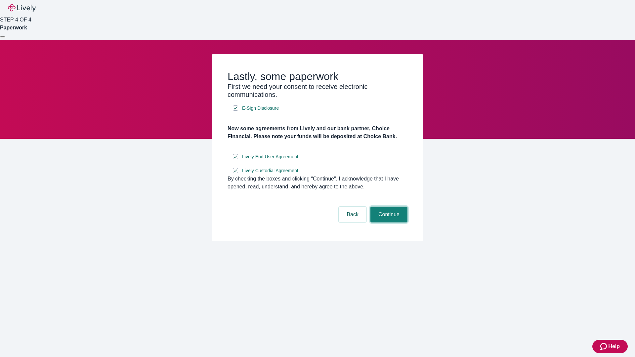 The image size is (635, 357). What do you see at coordinates (22, 8) in the screenshot?
I see `img: Lively` at bounding box center [22, 8].